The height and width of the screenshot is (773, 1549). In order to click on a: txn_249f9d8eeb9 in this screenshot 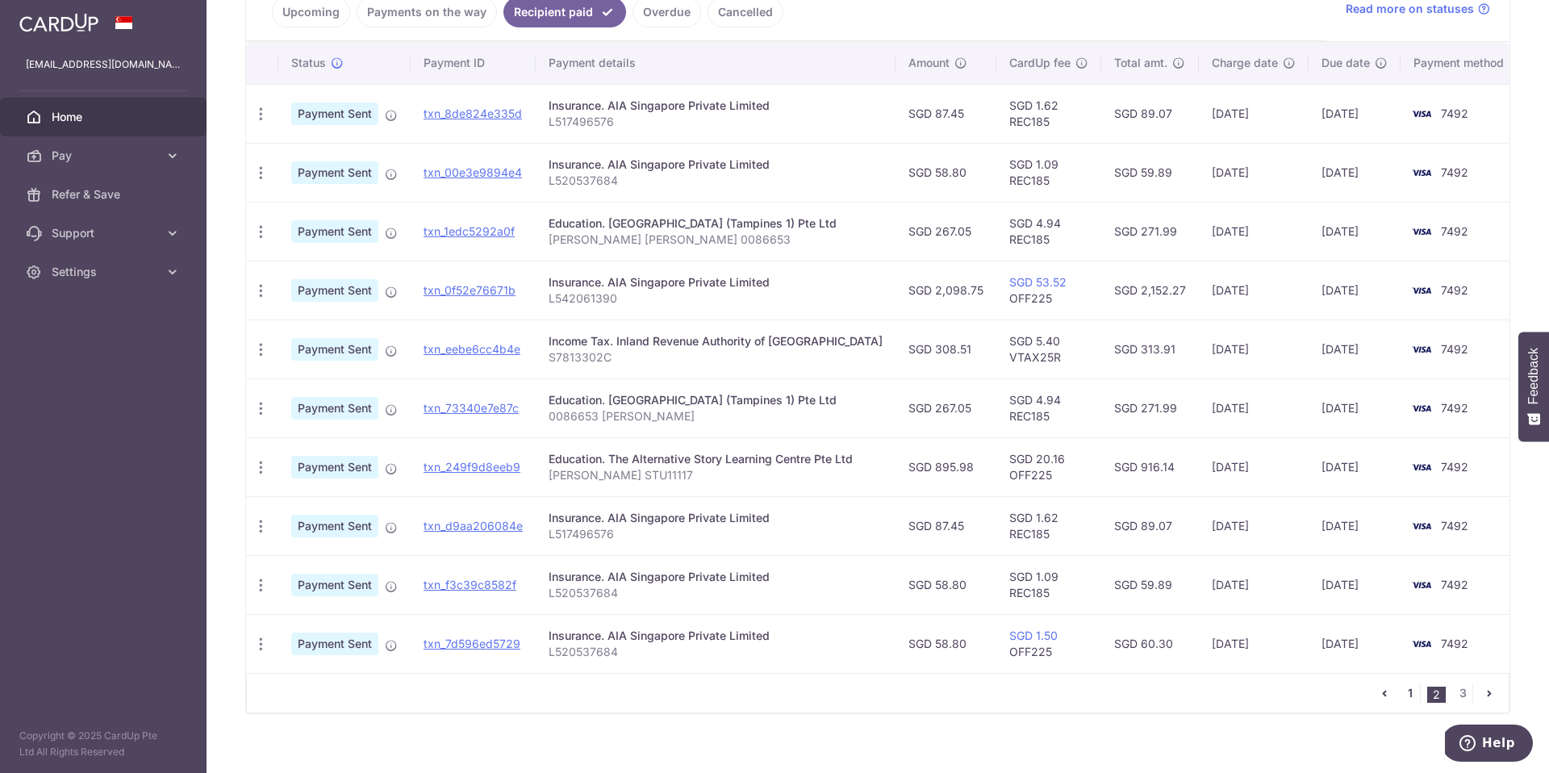, I will do `click(472, 466)`.